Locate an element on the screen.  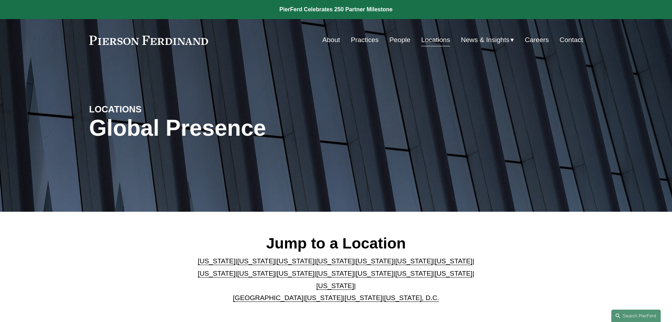
a: Contact is located at coordinates (571, 40).